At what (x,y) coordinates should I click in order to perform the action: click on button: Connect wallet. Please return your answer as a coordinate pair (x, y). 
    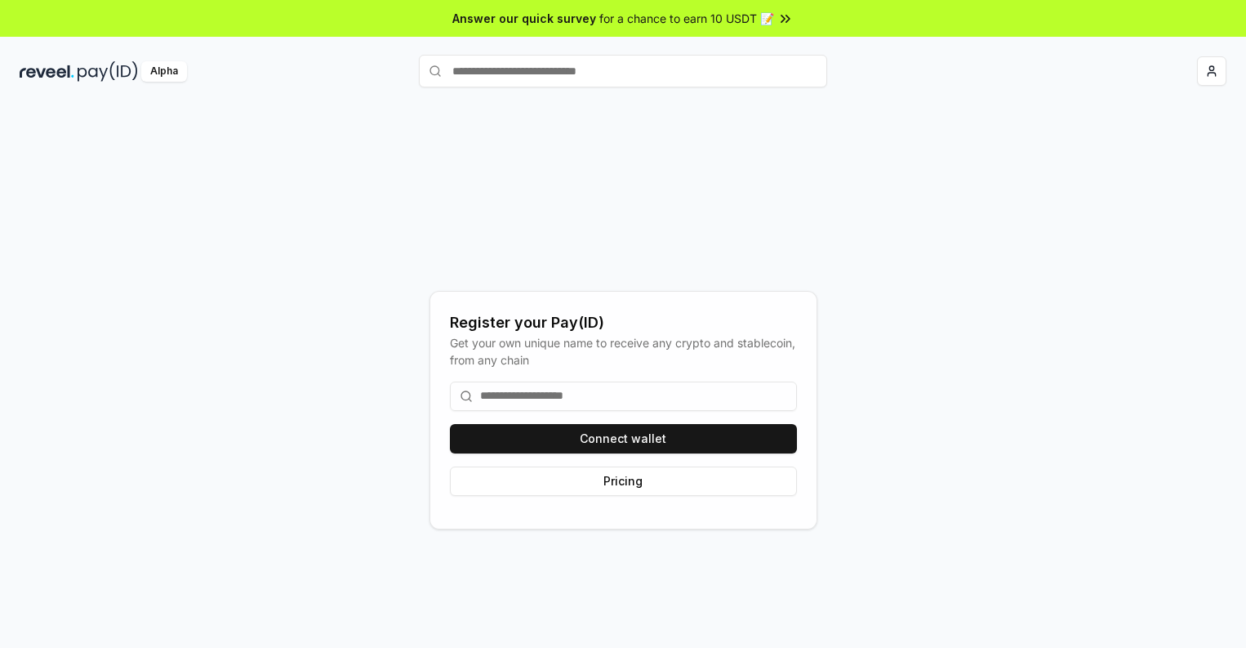
    Looking at the image, I should click on (623, 439).